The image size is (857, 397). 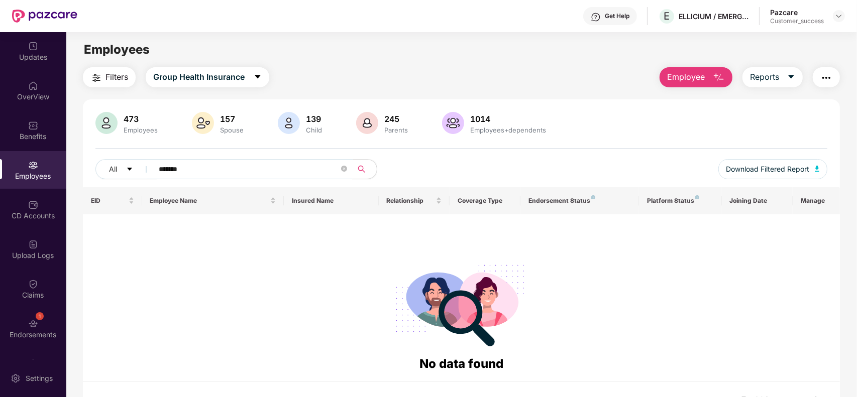 I want to click on th: Coverage Type, so click(x=485, y=201).